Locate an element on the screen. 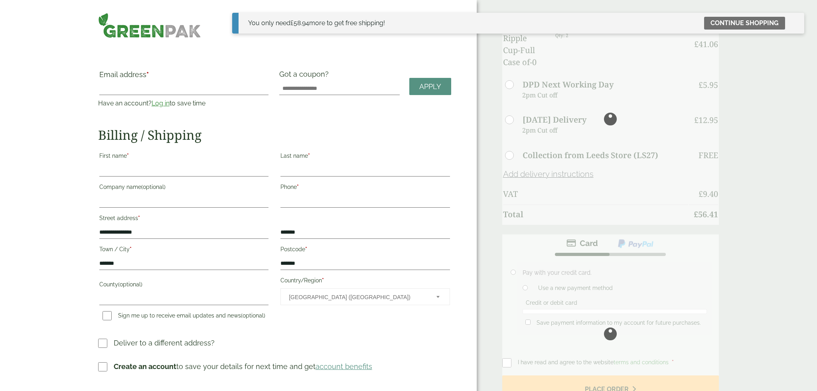 The image size is (817, 391). label: Company name is located at coordinates (184, 188).